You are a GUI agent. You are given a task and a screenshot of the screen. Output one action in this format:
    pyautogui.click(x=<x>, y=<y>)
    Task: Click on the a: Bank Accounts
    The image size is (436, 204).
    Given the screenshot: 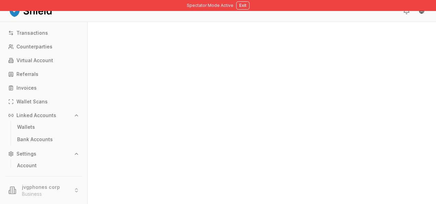 What is the action you would take?
    pyautogui.click(x=44, y=139)
    